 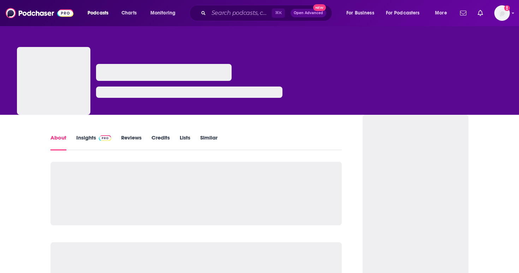 What do you see at coordinates (185, 142) in the screenshot?
I see `a: Lists` at bounding box center [185, 142].